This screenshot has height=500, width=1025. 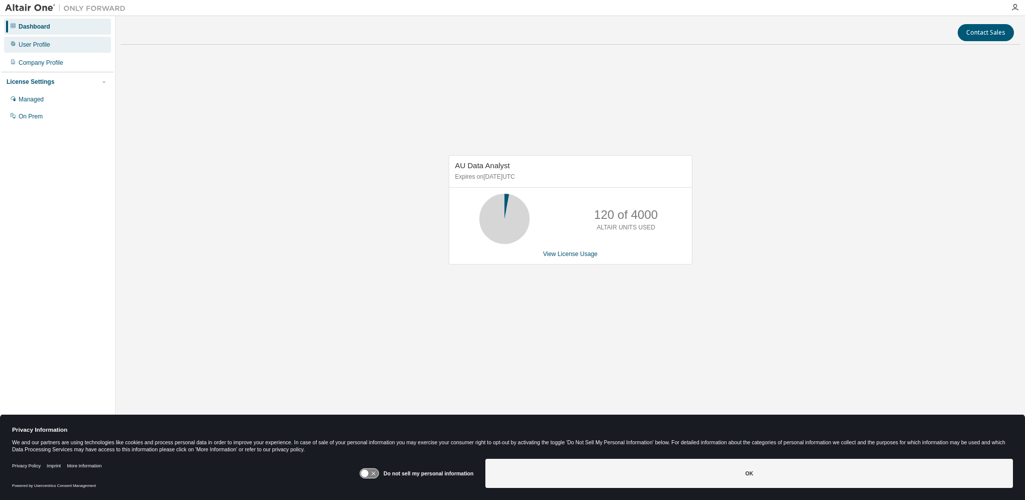 I want to click on button: Contact Sales, so click(x=985, y=33).